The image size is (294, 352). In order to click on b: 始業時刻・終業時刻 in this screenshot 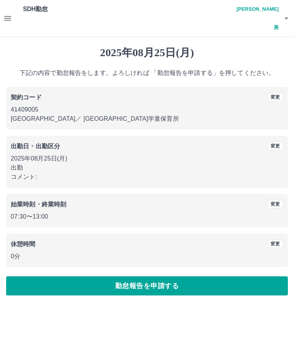, I will do `click(38, 204)`.